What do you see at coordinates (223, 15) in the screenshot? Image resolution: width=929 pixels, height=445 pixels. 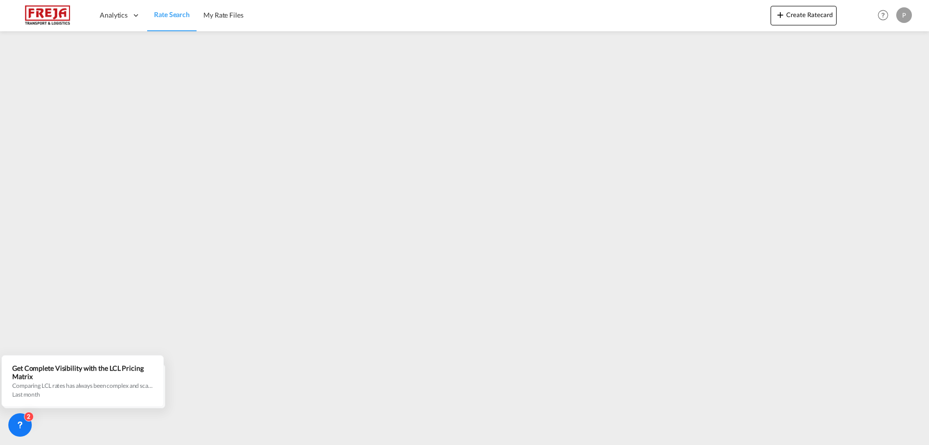 I see `span: My Rate Files` at bounding box center [223, 15].